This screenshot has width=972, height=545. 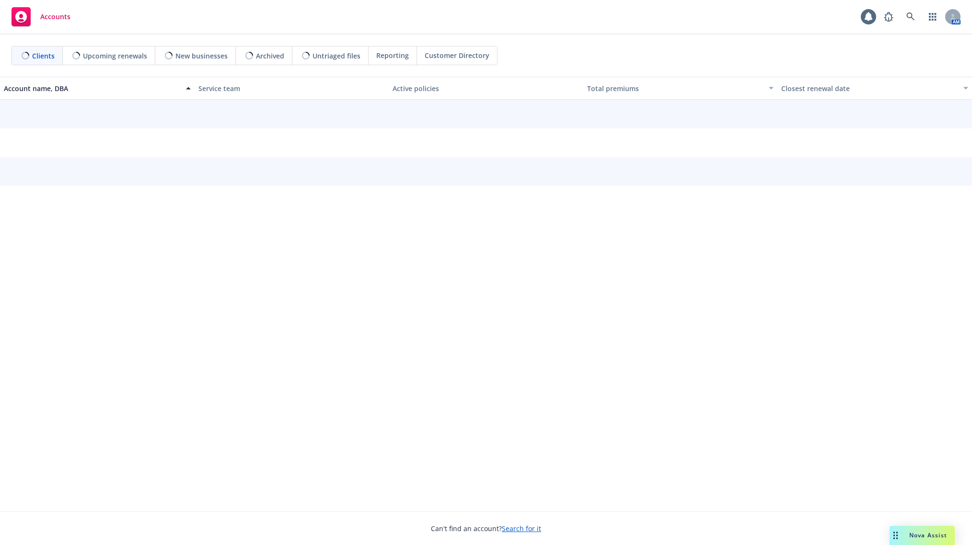 What do you see at coordinates (875, 88) in the screenshot?
I see `button: Closest renewal date` at bounding box center [875, 88].